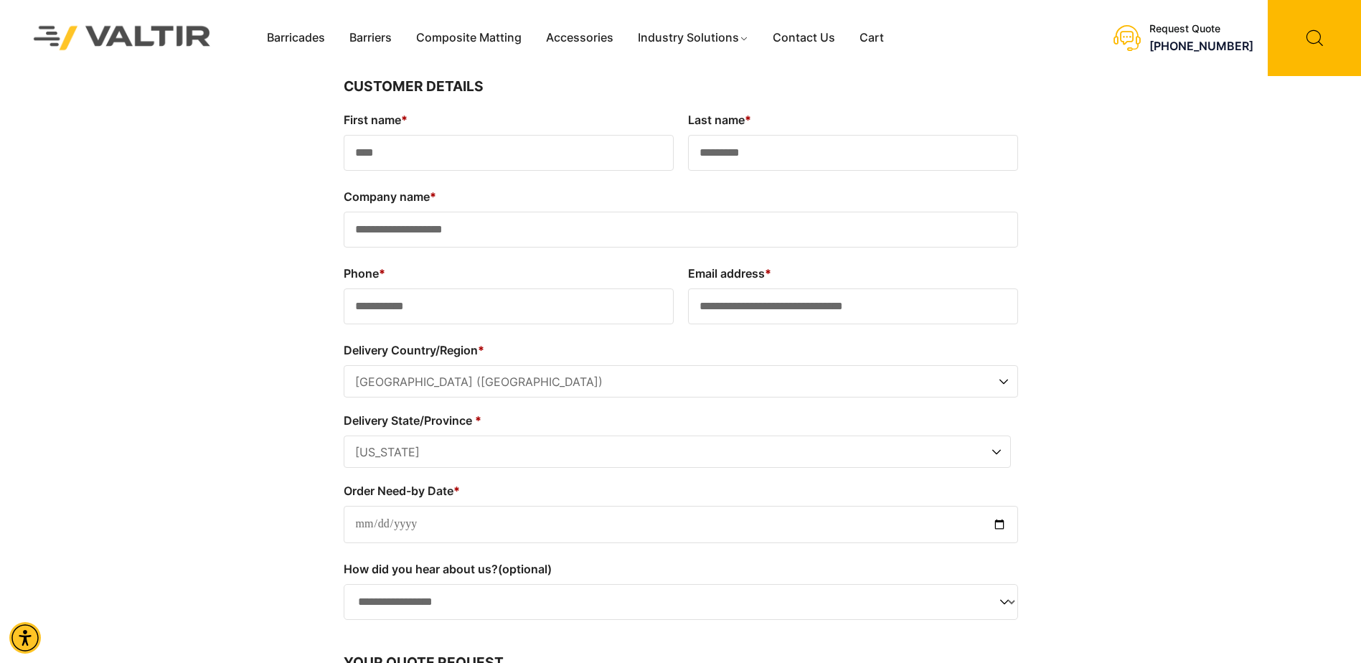  I want to click on label: How did you hear about us?, so click(681, 569).